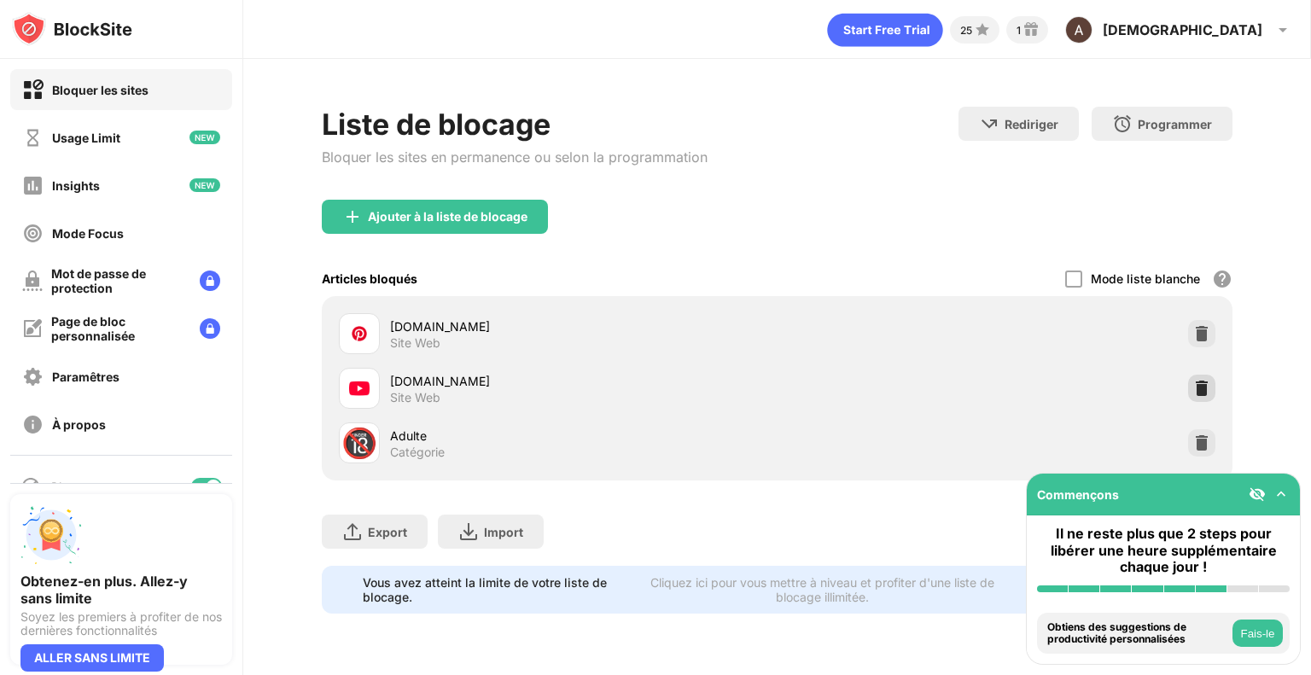 The height and width of the screenshot is (675, 1311). Describe the element at coordinates (73, 487) in the screenshot. I see `div: Blocage` at that location.